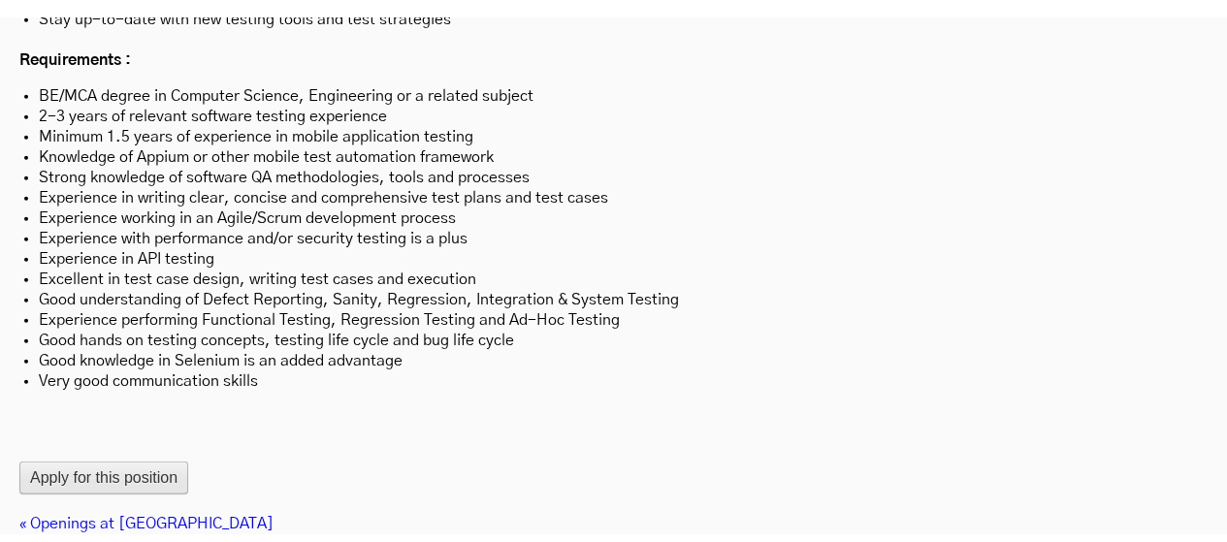 The height and width of the screenshot is (542, 1227). I want to click on li: Experience working in an Agile/Scrum development process, so click(613, 218).